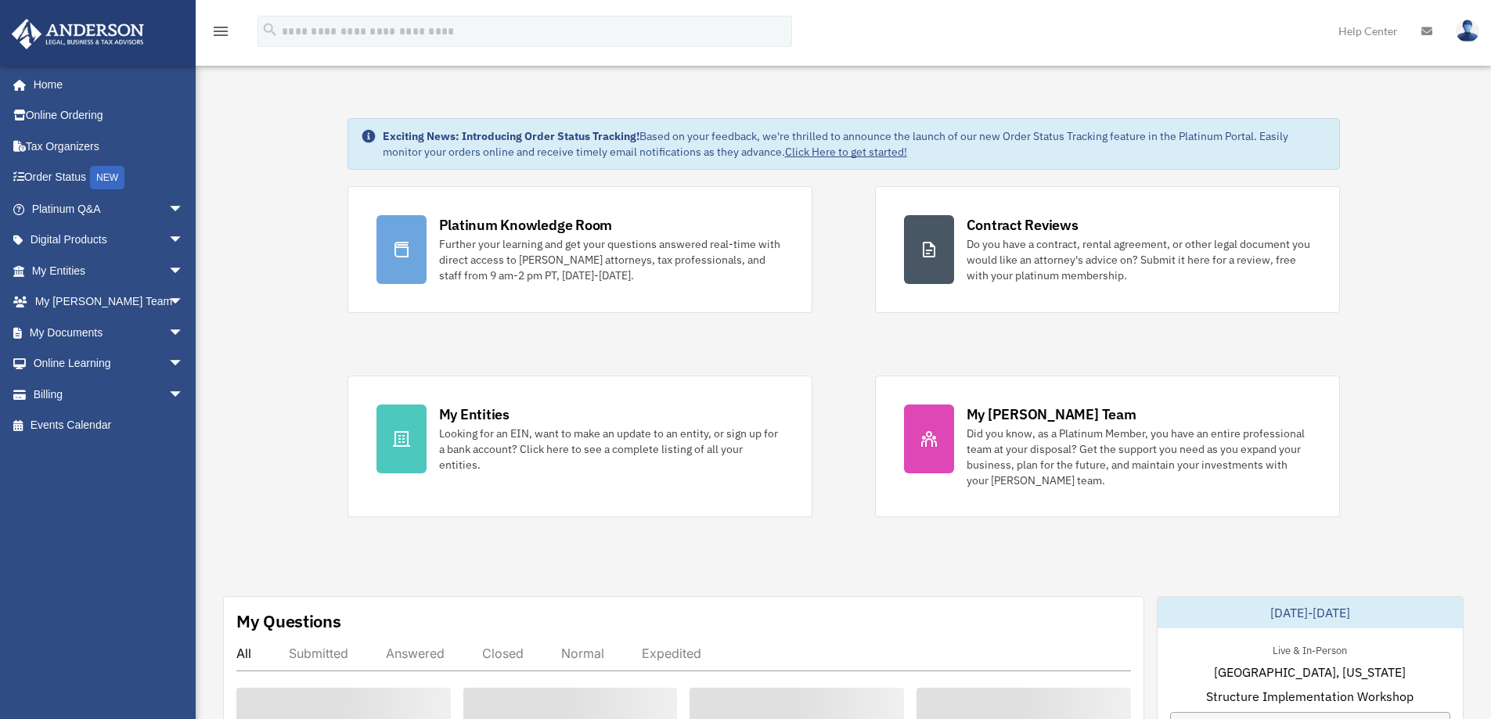 The image size is (1491, 719). I want to click on div: Did you know, as a Platinum Member, you have an entire professional team at your disposal? Get th..., so click(1139, 457).